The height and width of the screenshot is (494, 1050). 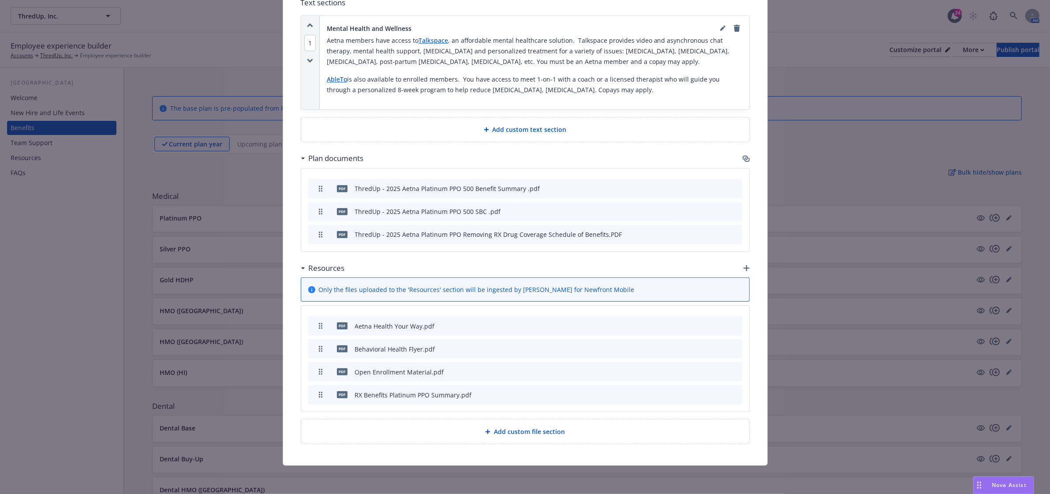 I want to click on a: editPencil, so click(x=723, y=28).